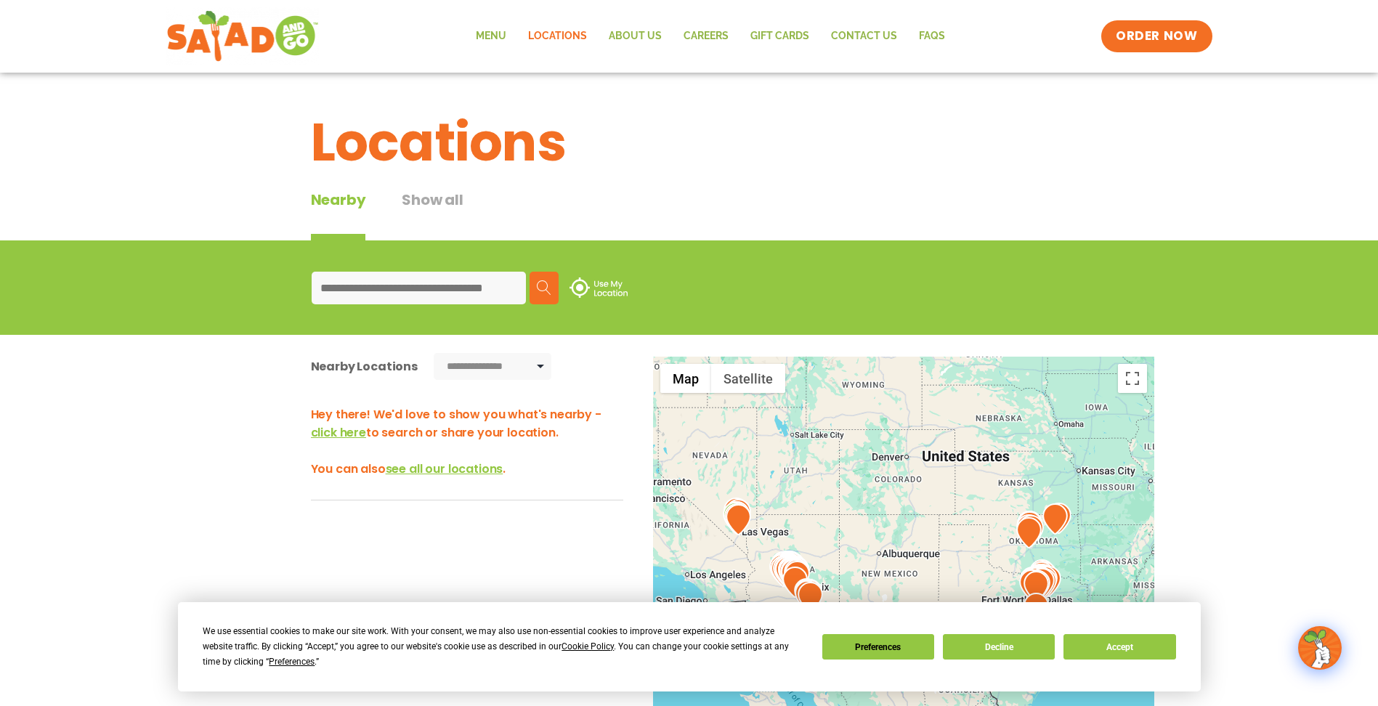  I want to click on button: Decline, so click(999, 647).